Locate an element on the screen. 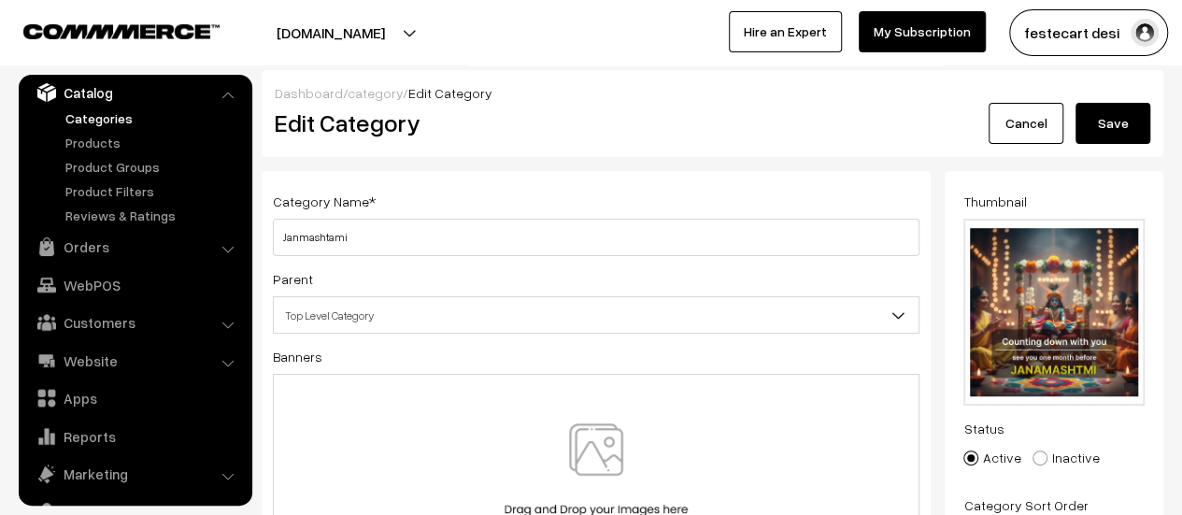 The image size is (1182, 515). button: festecart desi is located at coordinates (1089, 33).